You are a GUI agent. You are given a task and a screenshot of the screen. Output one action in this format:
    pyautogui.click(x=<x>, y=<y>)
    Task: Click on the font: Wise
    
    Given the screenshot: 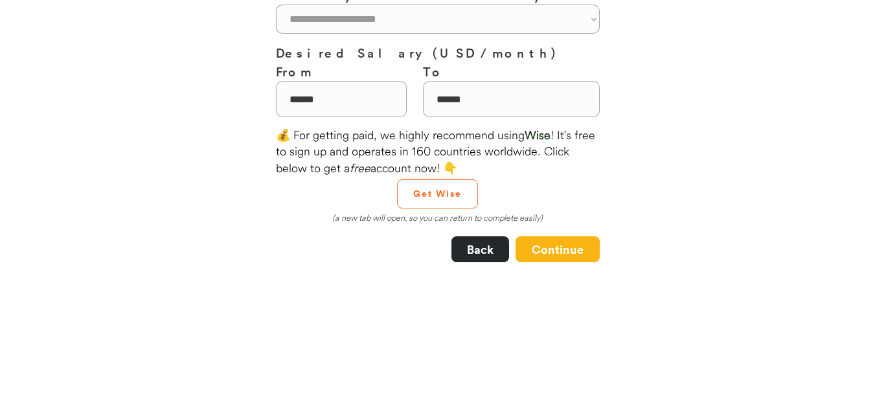 What is the action you would take?
    pyautogui.click(x=538, y=135)
    